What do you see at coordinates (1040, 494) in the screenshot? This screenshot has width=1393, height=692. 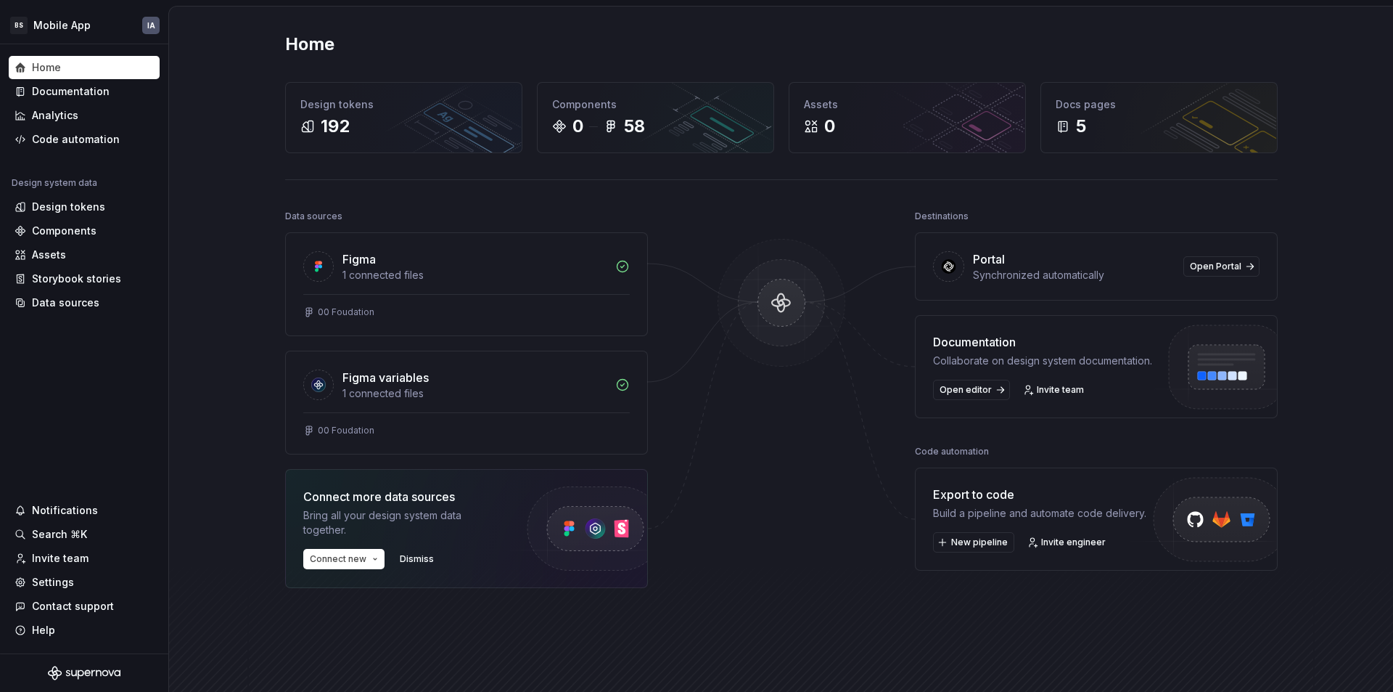 I see `div: Export to code` at bounding box center [1040, 494].